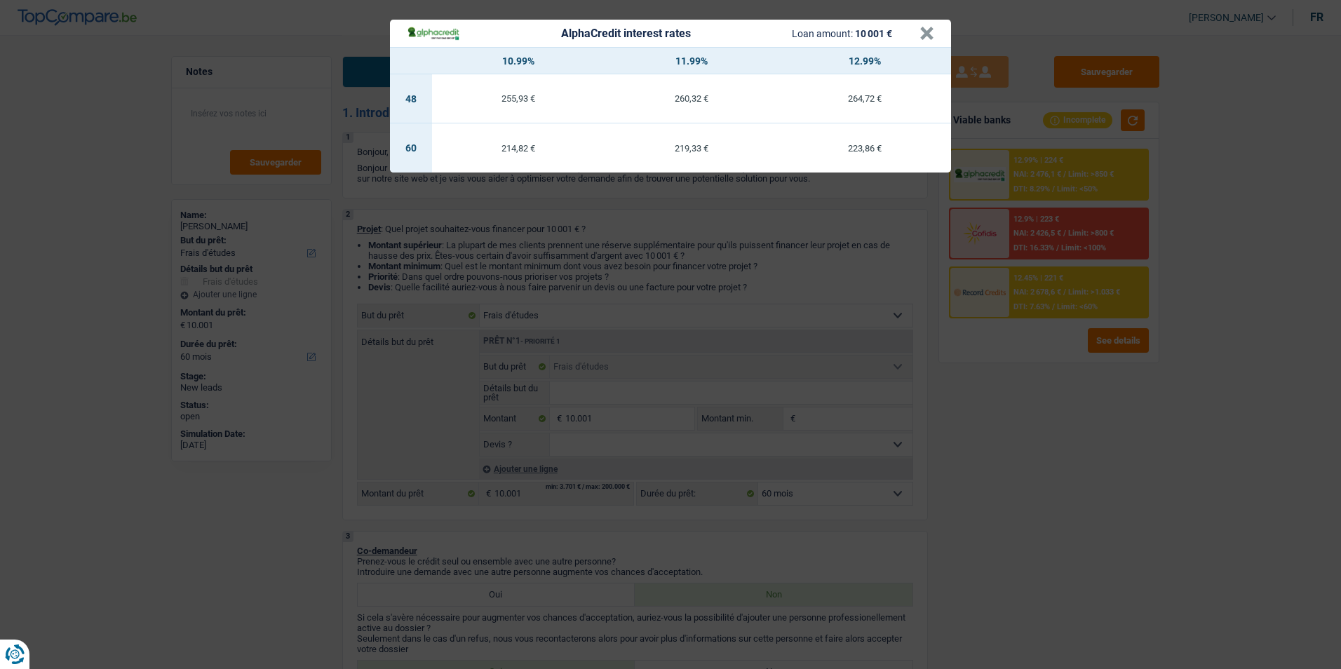 This screenshot has height=669, width=1341. What do you see at coordinates (518, 148) in the screenshot?
I see `div: 214,82 €` at bounding box center [518, 148].